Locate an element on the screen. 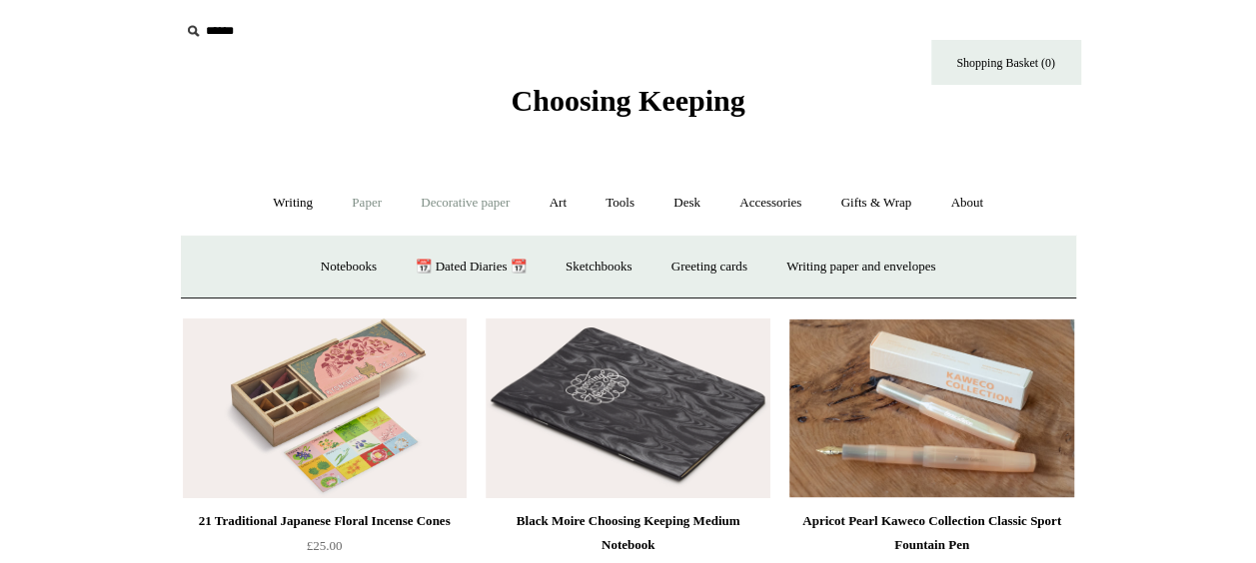 This screenshot has width=1256, height=563. a: Apricot Pearl Kaweco Collection Classic Sport Fountain Pen Apricot Pearl Kaweco Collection Classi... is located at coordinates (931, 409).